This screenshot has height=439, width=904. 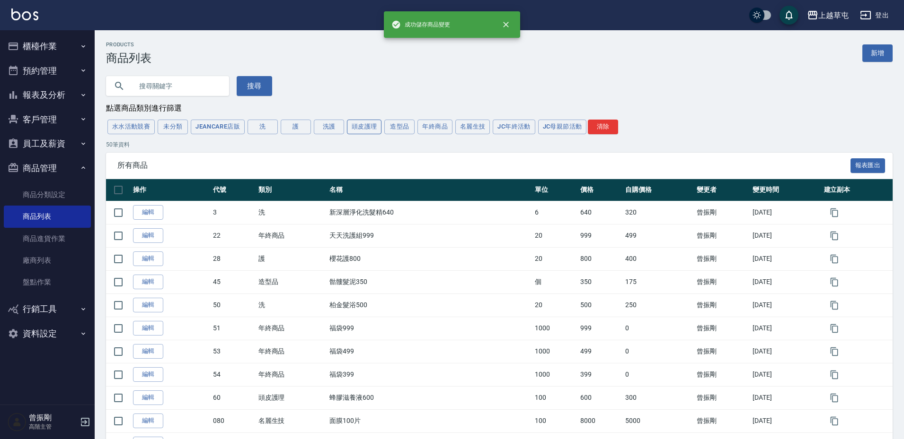 What do you see at coordinates (47, 120) in the screenshot?
I see `button: 客戶管理` at bounding box center [47, 120].